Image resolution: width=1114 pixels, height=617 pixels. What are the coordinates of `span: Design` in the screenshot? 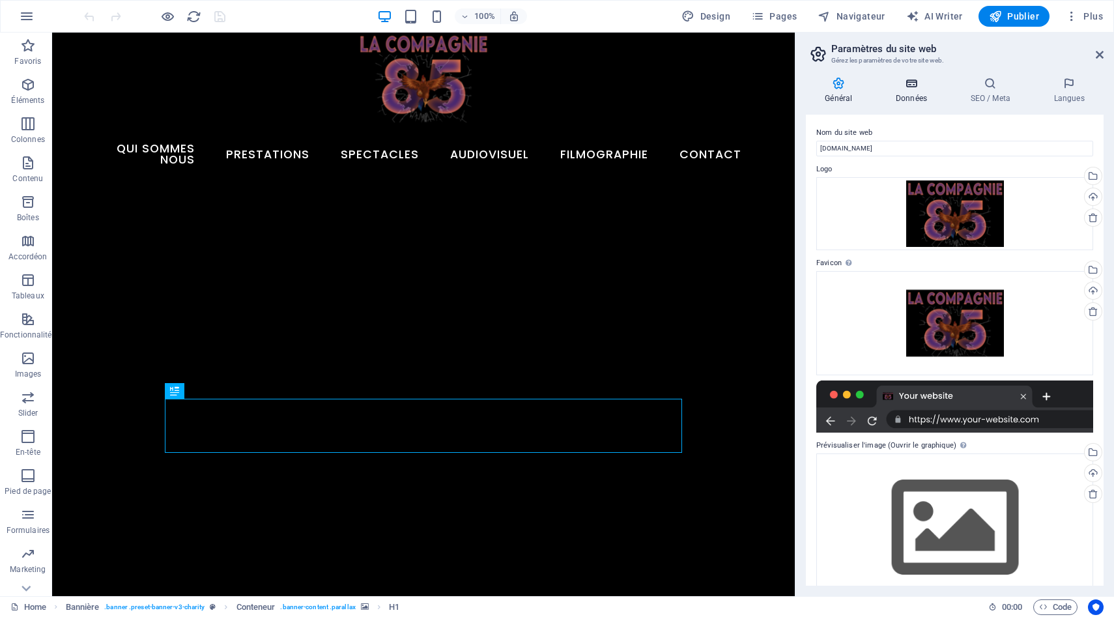 It's located at (706, 16).